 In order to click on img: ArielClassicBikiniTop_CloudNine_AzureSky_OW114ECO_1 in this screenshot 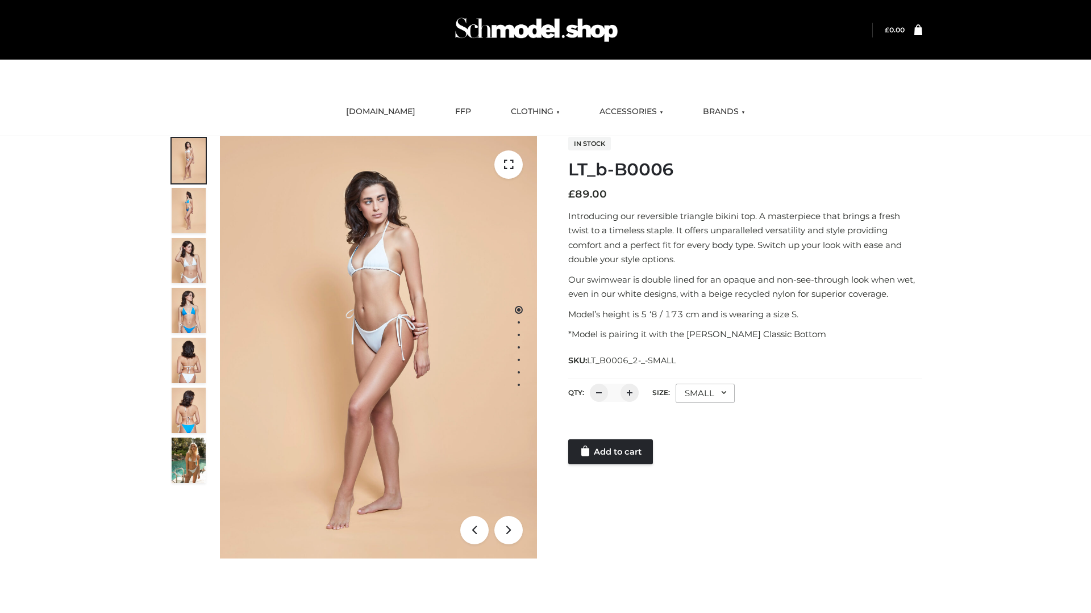, I will do `click(378, 348)`.